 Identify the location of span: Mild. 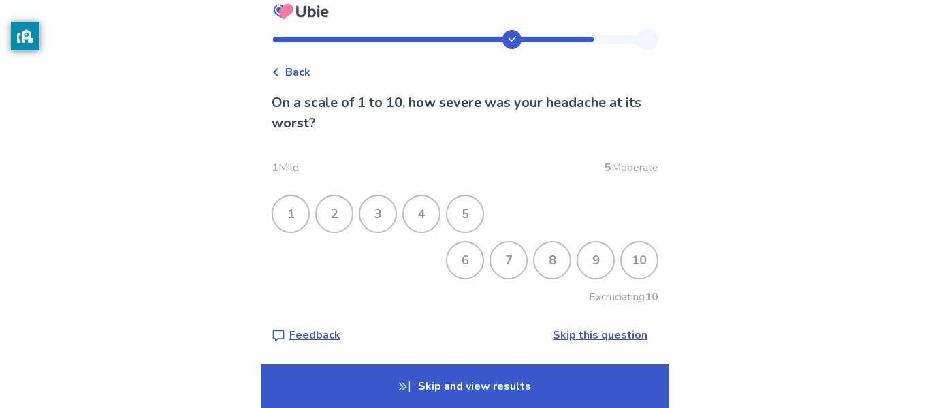
(285, 167).